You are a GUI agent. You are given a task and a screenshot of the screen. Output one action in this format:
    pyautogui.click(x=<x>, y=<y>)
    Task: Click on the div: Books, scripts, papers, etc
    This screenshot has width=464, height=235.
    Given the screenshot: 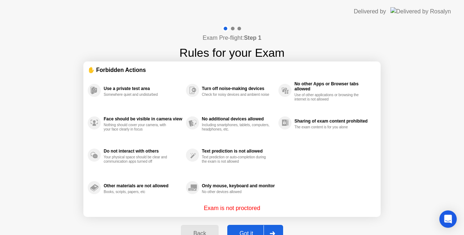 What is the action you would take?
    pyautogui.click(x=138, y=192)
    